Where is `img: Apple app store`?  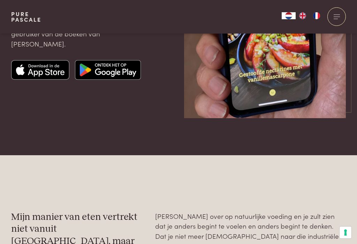
img: Apple app store is located at coordinates (40, 70).